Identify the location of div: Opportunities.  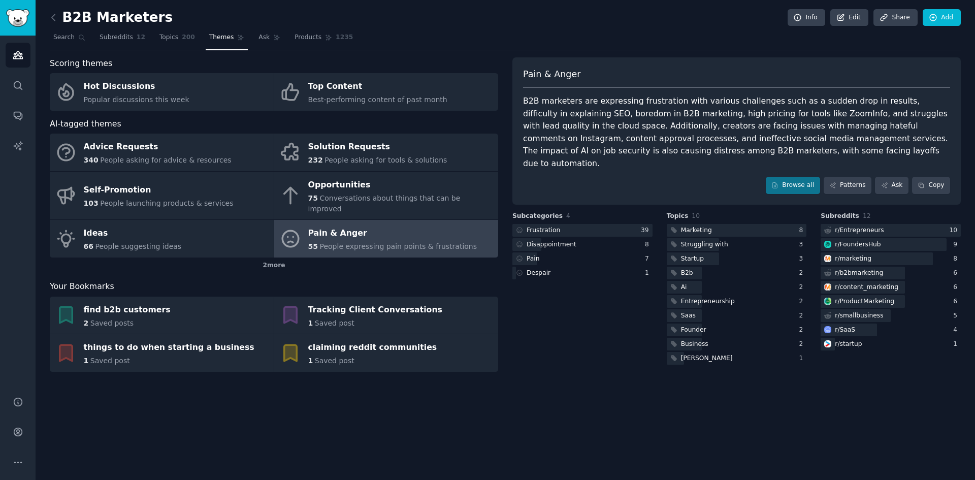
(401, 185).